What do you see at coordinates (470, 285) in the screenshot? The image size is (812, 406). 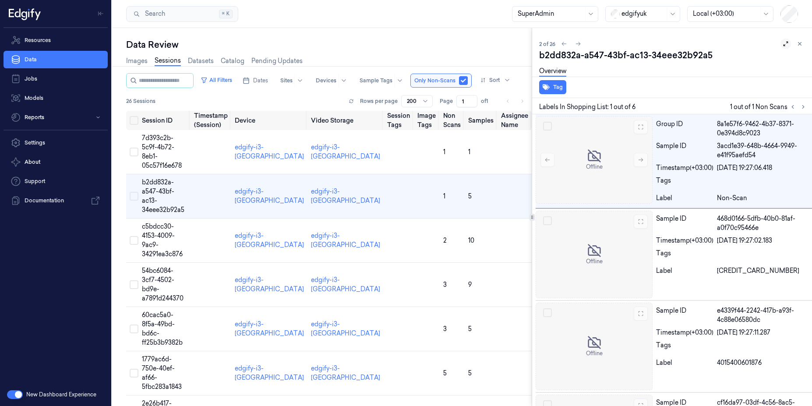 I see `span: 9` at bounding box center [470, 285].